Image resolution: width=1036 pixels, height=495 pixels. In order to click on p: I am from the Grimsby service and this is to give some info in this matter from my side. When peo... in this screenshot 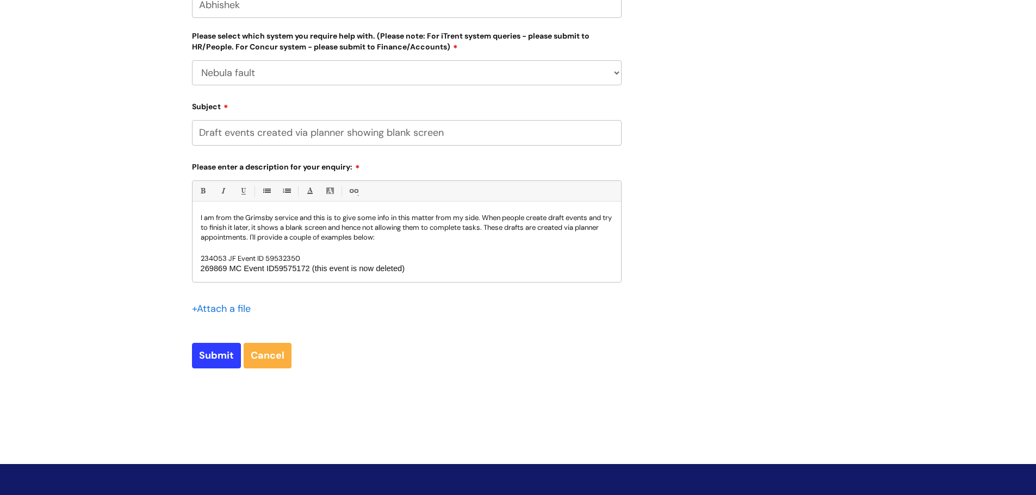, I will do `click(407, 238)`.